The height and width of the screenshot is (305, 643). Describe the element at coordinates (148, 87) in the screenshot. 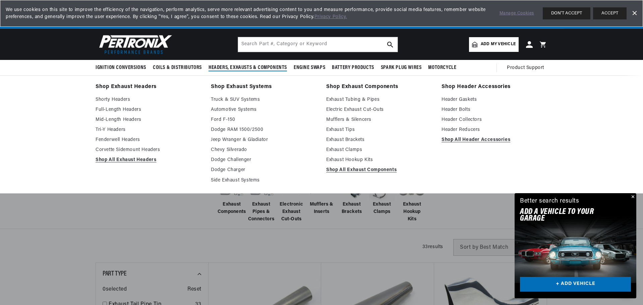

I see `a: Shop Exhaust Headers` at that location.